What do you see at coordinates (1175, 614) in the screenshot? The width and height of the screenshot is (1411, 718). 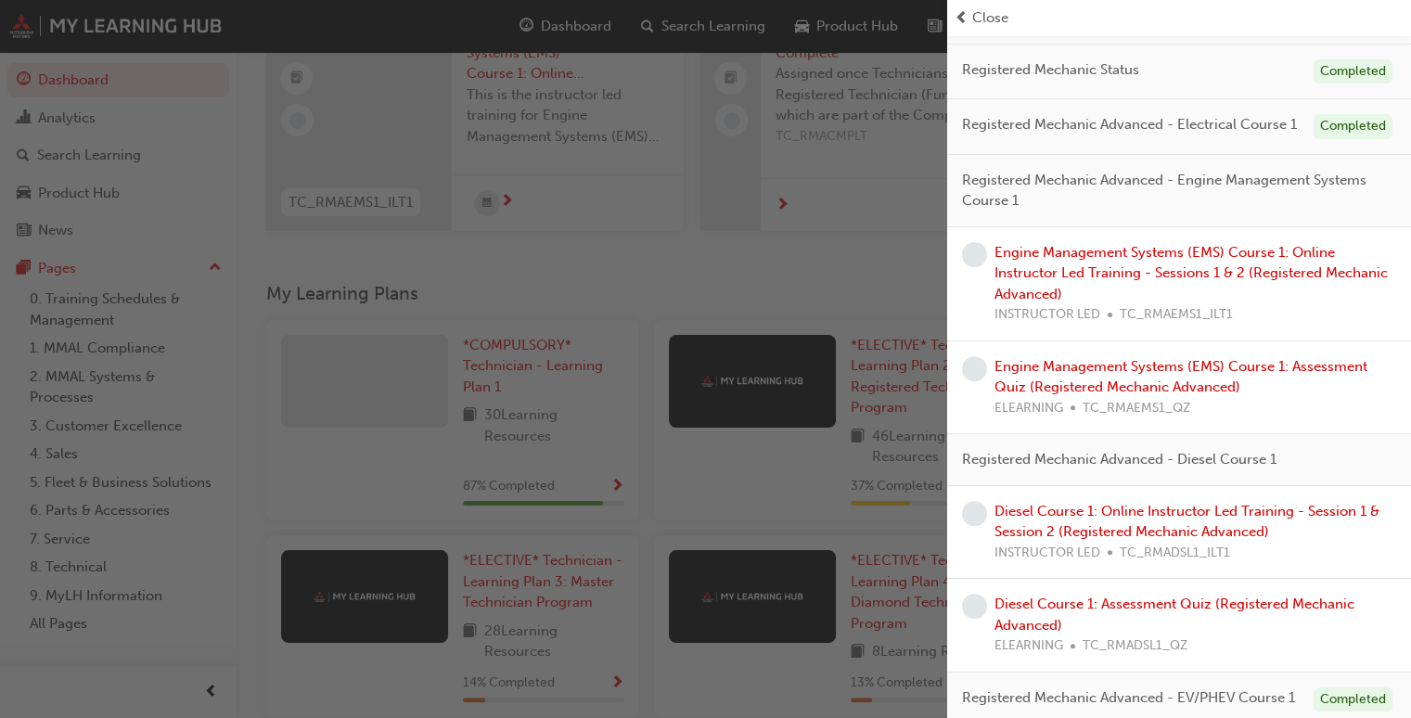 I see `a: Diesel Course 1: Assessment Quiz (Registered Mechanic Advanced)` at bounding box center [1175, 614].